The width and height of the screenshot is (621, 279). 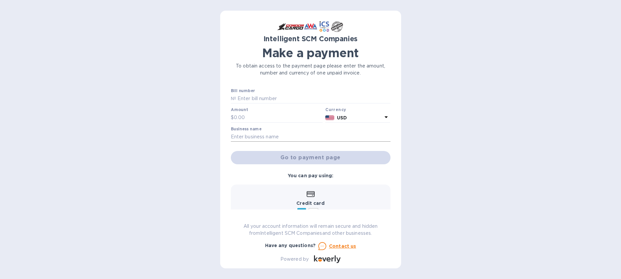 What do you see at coordinates (279, 118) in the screenshot?
I see `input: 0.00` at bounding box center [279, 118].